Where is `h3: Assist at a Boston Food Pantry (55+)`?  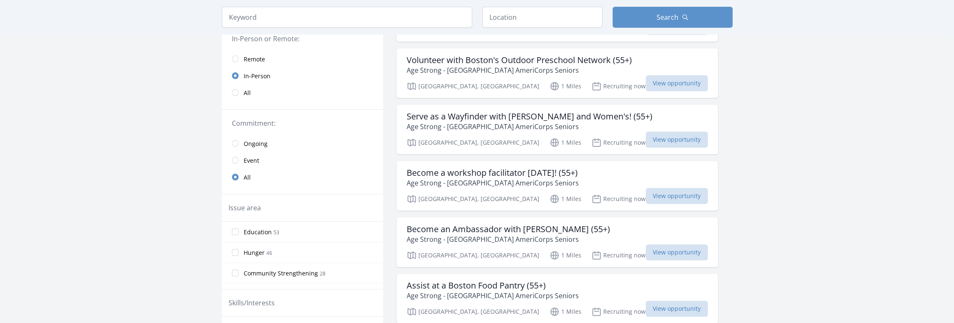
h3: Assist at a Boston Food Pantry (55+) is located at coordinates (493, 285).